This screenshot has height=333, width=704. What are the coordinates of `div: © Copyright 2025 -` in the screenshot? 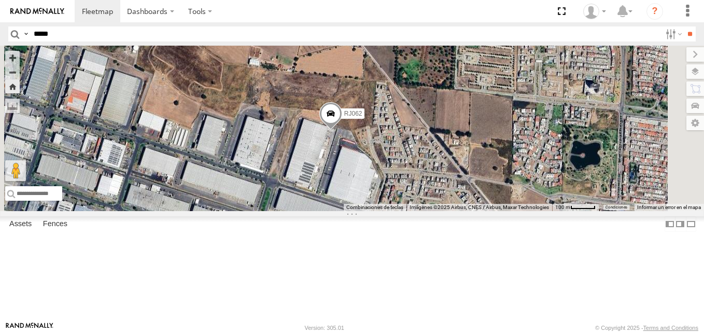 It's located at (646, 328).